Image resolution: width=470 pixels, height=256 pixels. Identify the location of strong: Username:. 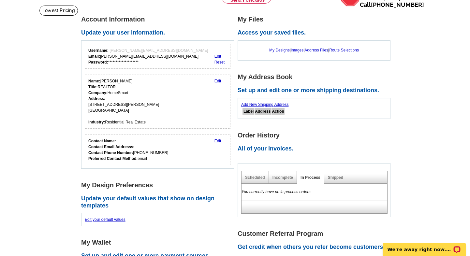
(98, 51).